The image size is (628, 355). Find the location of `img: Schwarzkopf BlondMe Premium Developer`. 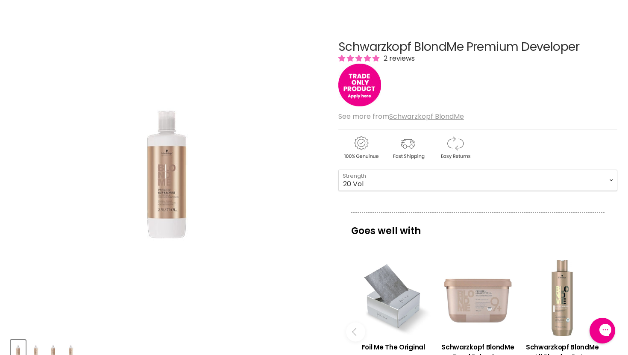

img: Schwarzkopf BlondMe Premium Developer is located at coordinates (167, 175).